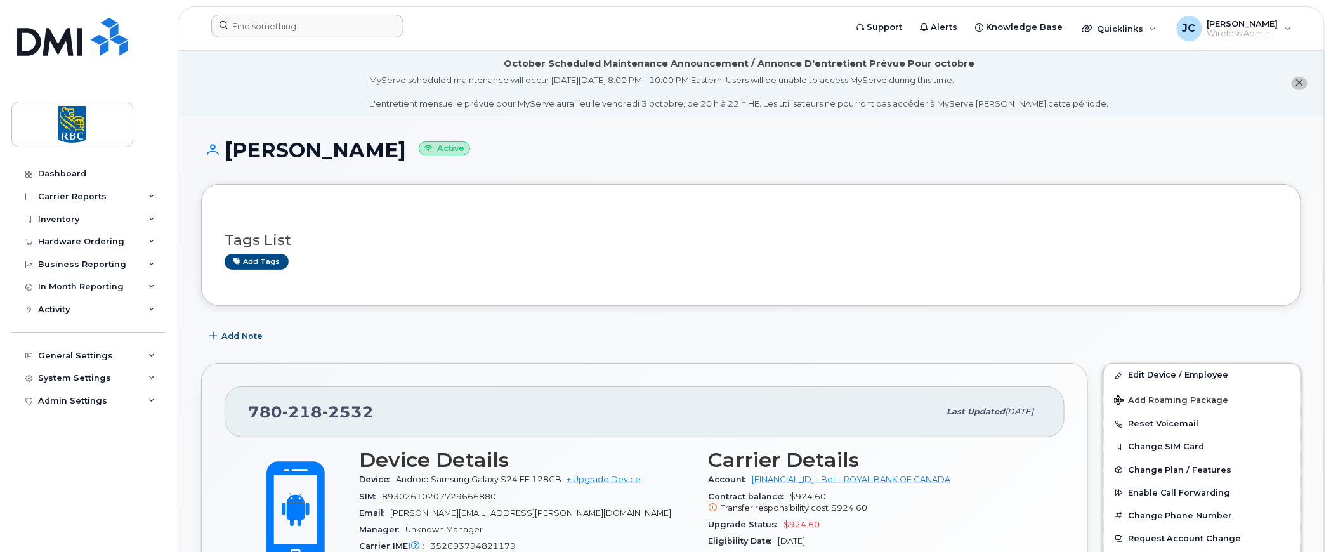 The width and height of the screenshot is (1331, 552). I want to click on span: Upgrade Status, so click(745, 524).